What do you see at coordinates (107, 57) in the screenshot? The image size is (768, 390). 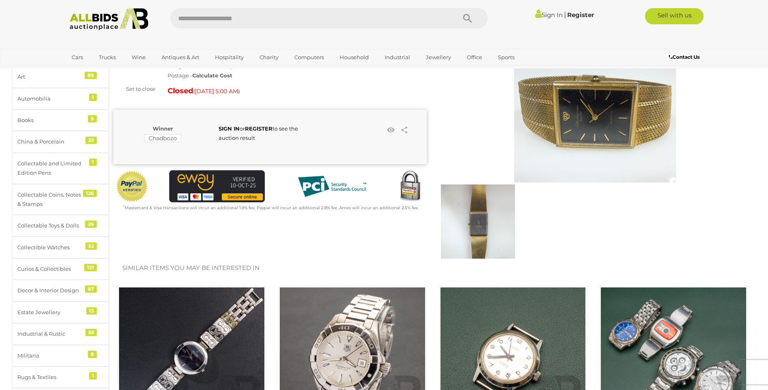 I see `a: Trucks` at bounding box center [107, 57].